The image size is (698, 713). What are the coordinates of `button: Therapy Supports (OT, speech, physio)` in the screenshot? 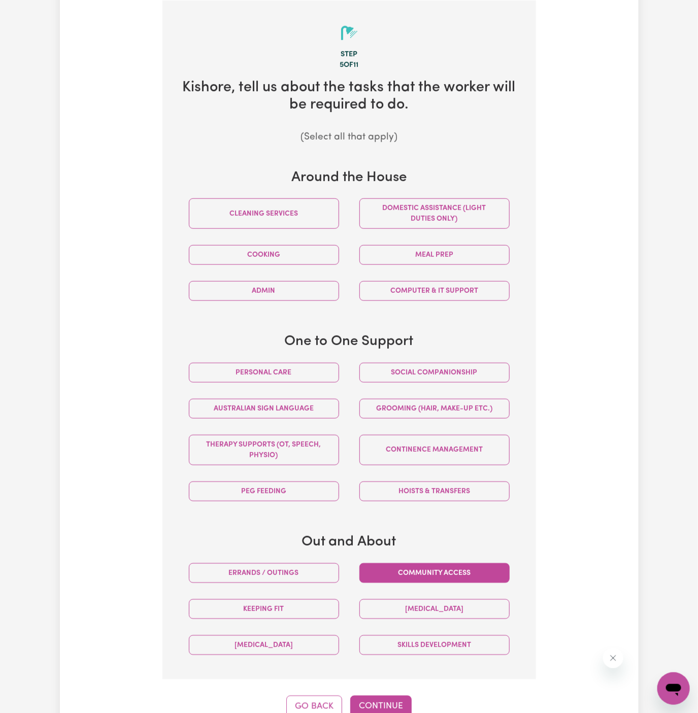 It's located at (264, 450).